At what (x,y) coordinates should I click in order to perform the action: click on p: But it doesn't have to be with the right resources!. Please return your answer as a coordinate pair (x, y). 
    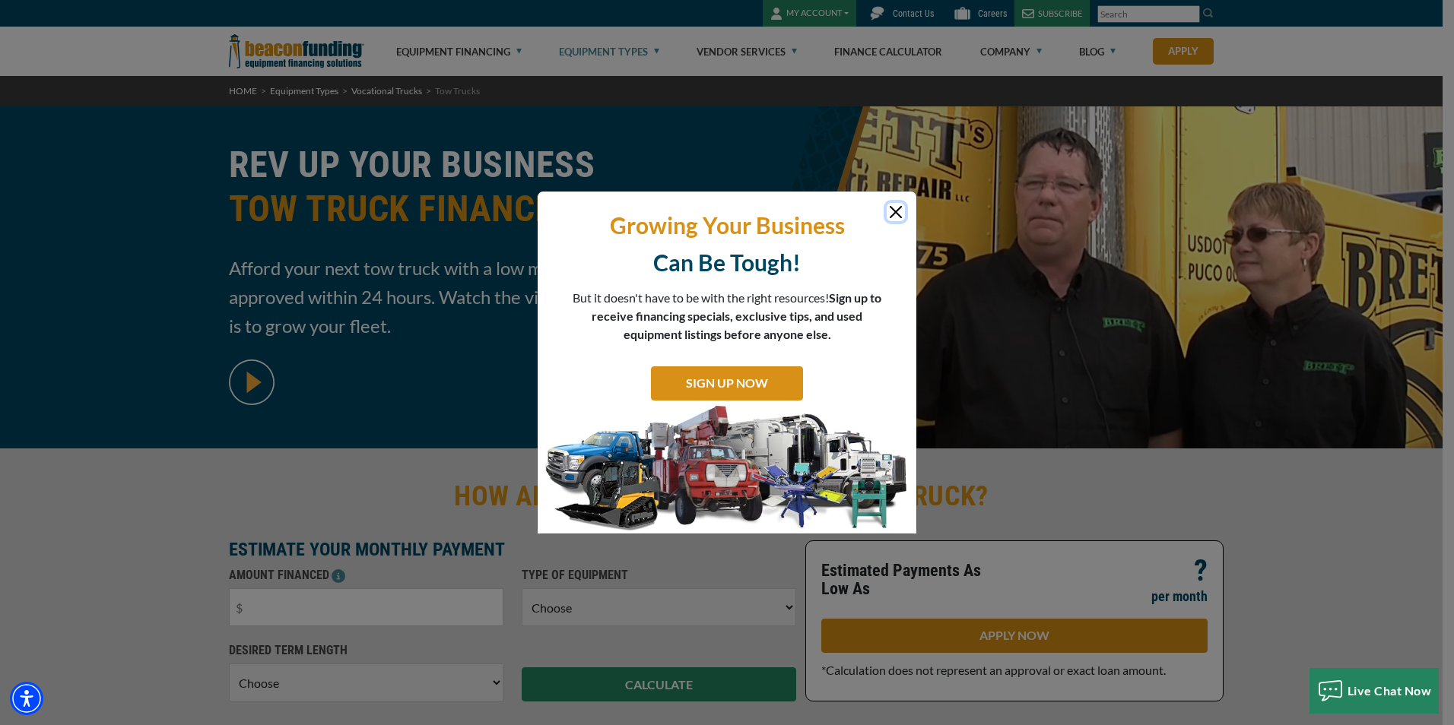
    Looking at the image, I should click on (727, 316).